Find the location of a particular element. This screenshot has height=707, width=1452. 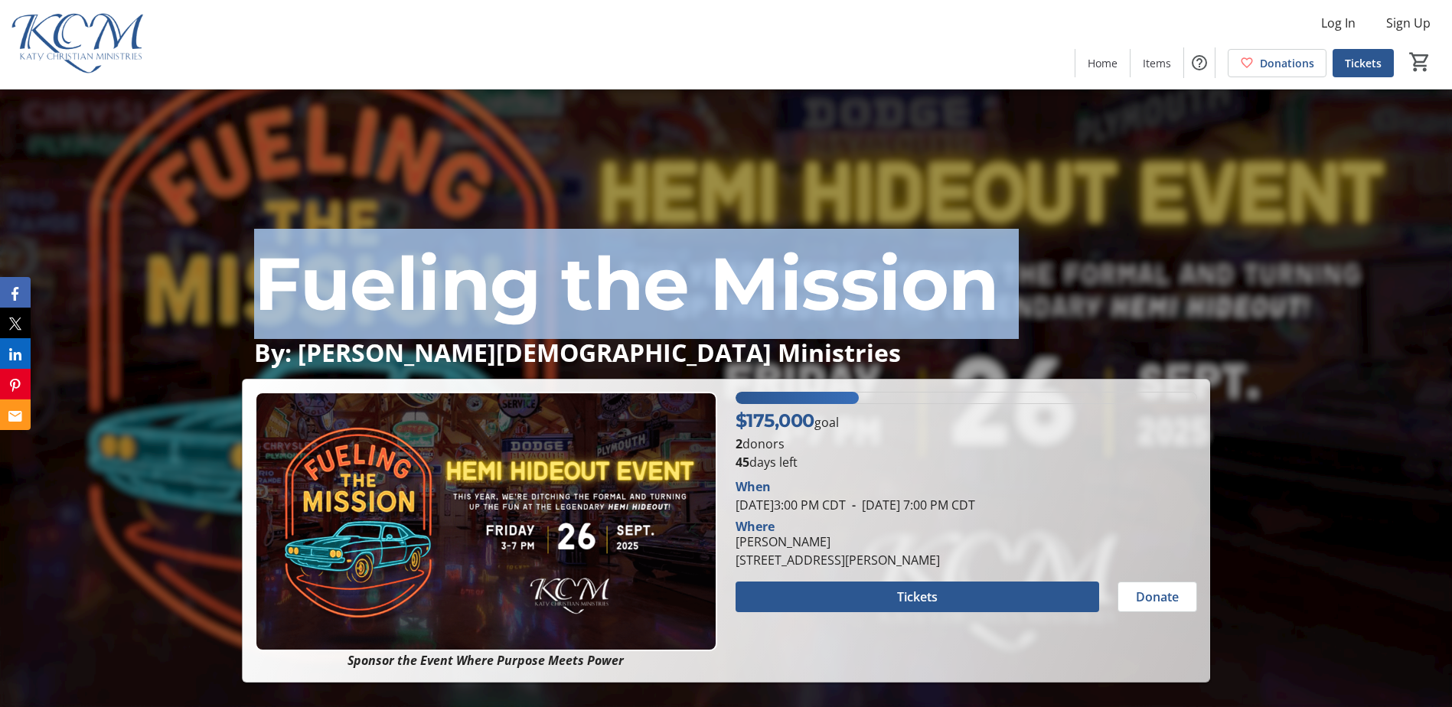

span: Items is located at coordinates (1157, 63).